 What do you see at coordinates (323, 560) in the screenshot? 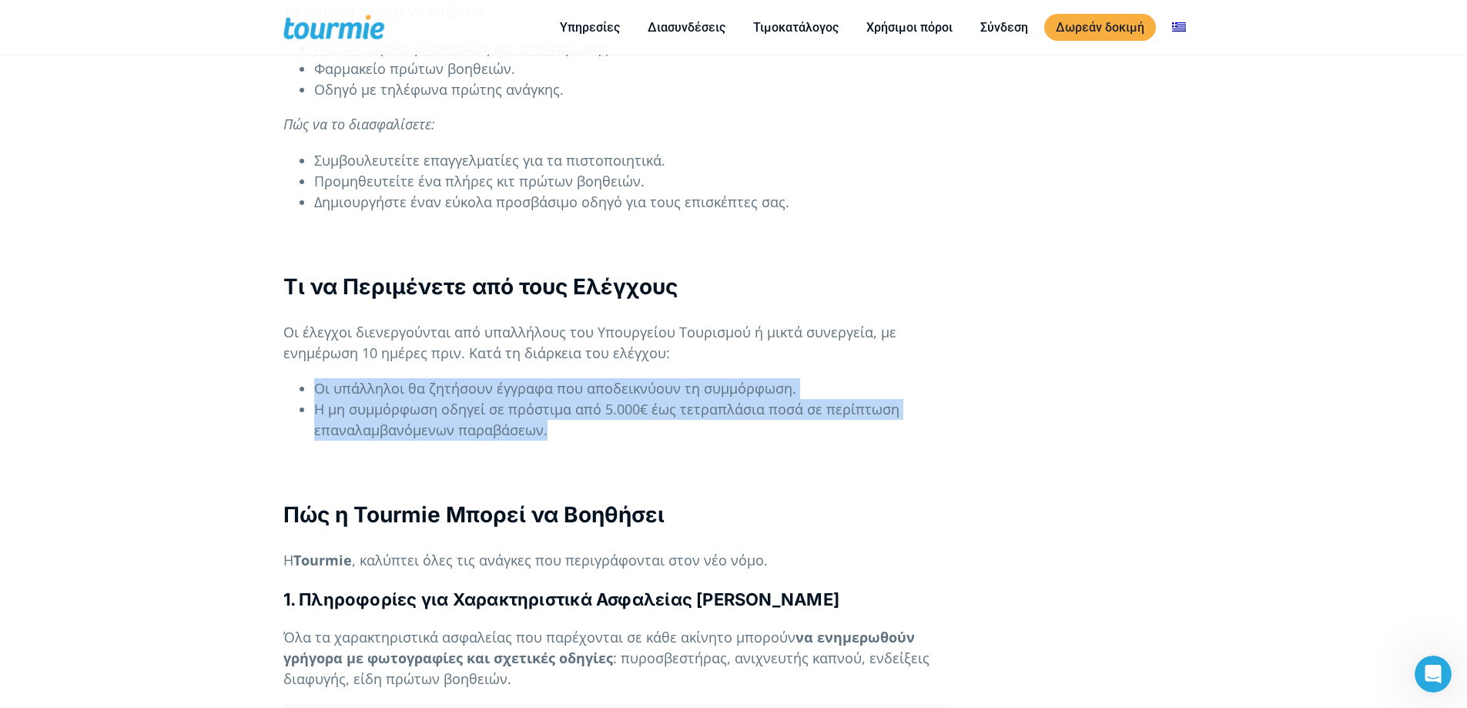
I see `b: Tourmie` at bounding box center [323, 560].